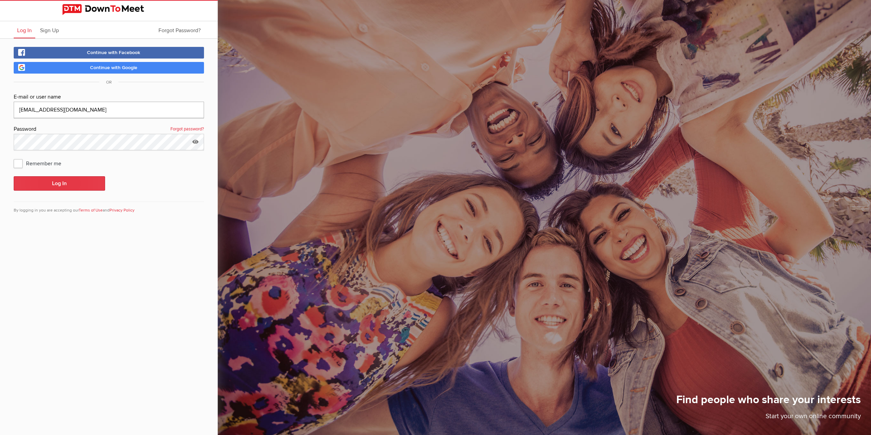 The image size is (871, 435). What do you see at coordinates (179, 30) in the screenshot?
I see `span: Forgot Password?` at bounding box center [179, 30].